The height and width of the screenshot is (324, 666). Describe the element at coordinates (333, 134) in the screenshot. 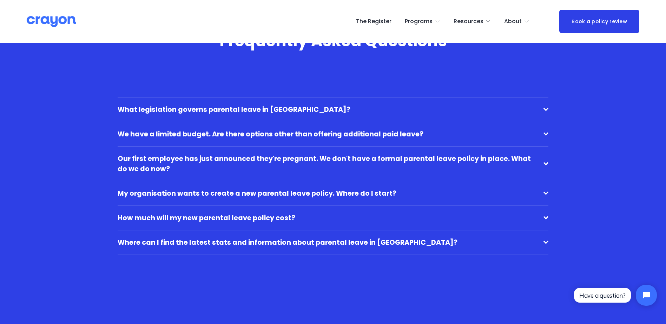

I see `button: We have a limited budget. Are there options other than offering additional paid leave?` at that location.